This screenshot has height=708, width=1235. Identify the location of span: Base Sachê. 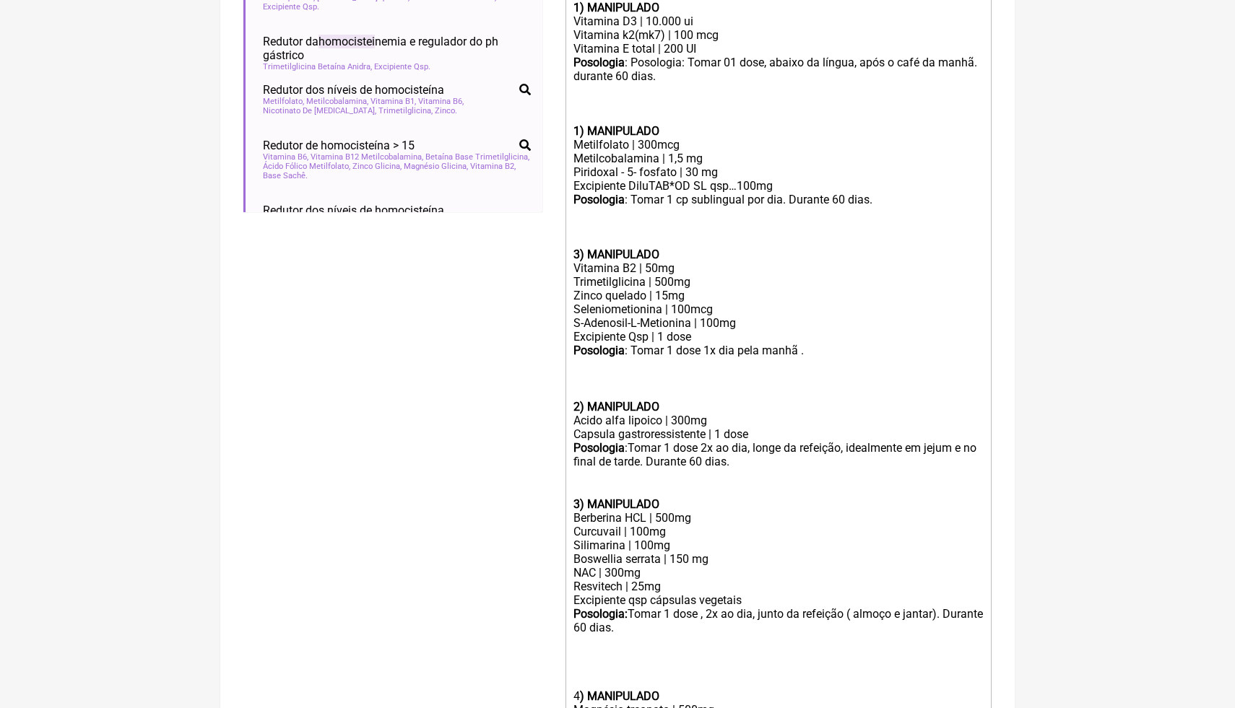
(285, 175).